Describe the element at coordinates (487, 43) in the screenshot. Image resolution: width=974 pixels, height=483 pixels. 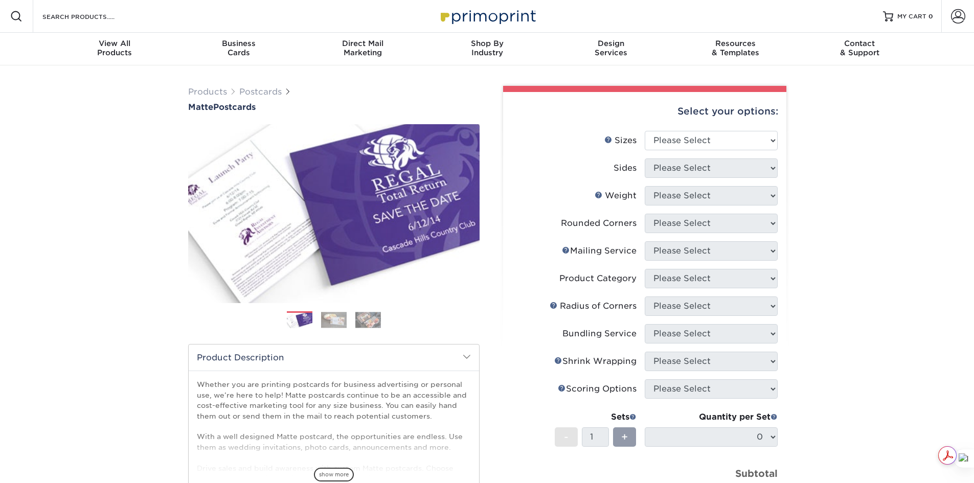
I see `span: Shop By` at that location.